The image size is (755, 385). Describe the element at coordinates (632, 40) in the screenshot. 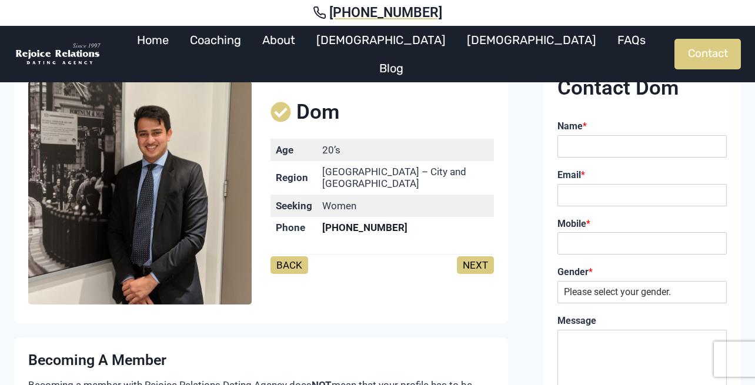

I see `a: FAQs` at that location.